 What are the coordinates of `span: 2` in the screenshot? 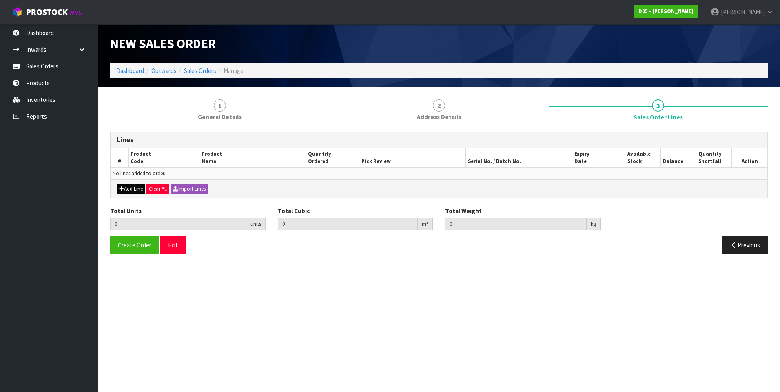 It's located at (439, 106).